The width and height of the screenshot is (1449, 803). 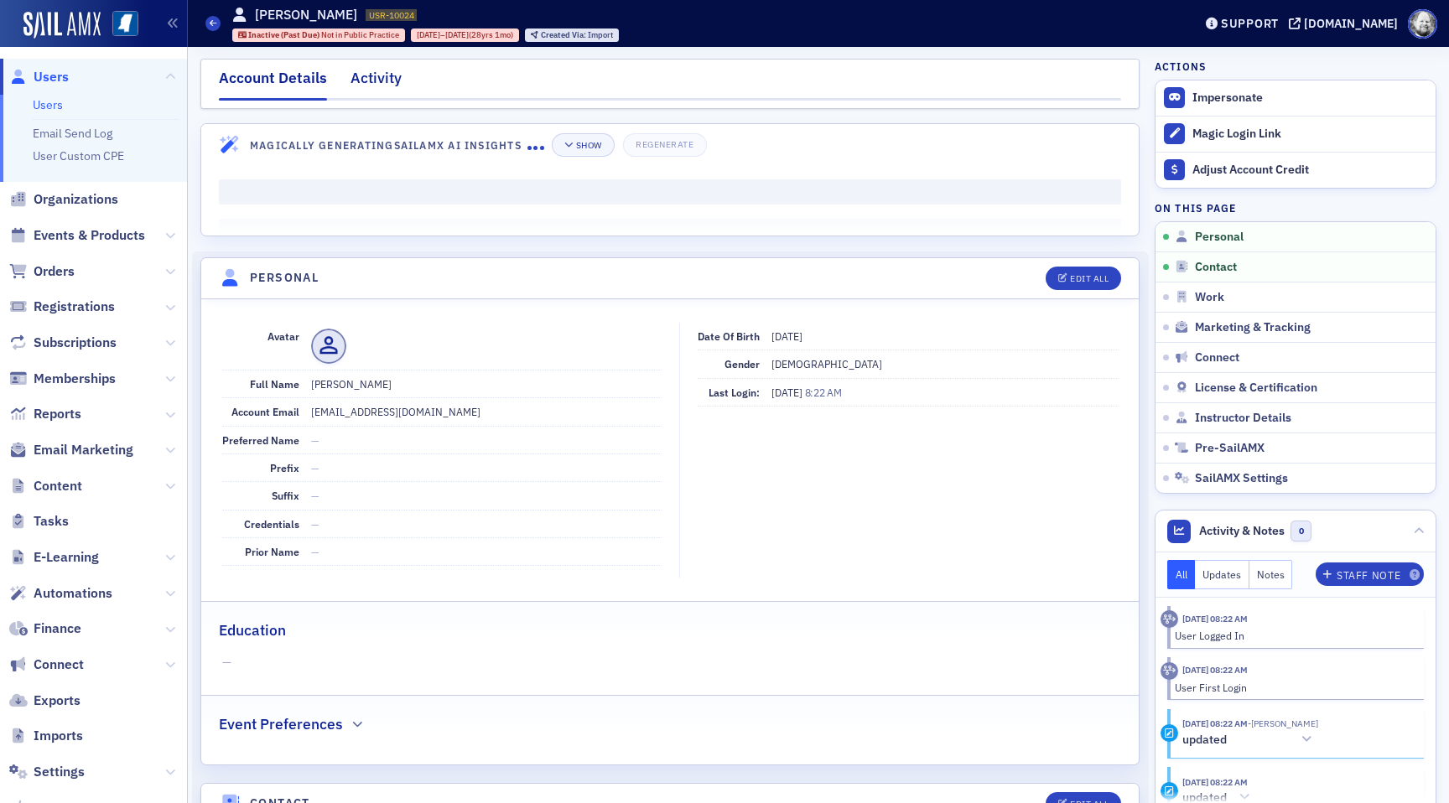 I want to click on span: Organizations, so click(x=75, y=200).